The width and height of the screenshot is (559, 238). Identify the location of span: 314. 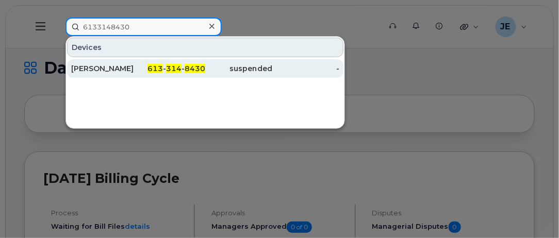
(174, 69).